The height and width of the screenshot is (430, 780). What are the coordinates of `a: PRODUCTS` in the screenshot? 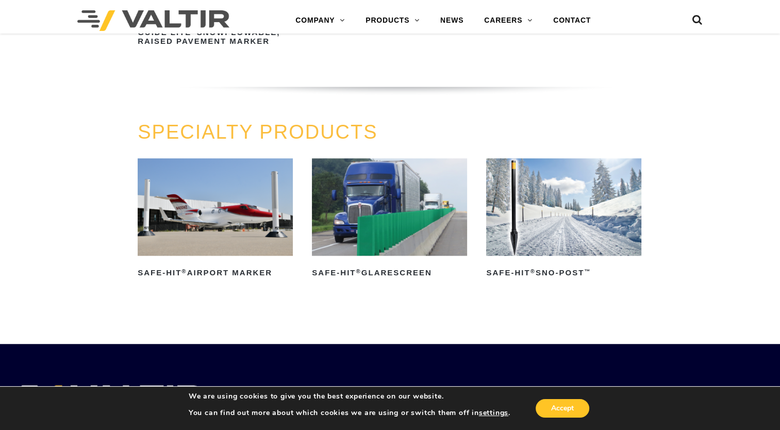 It's located at (392, 21).